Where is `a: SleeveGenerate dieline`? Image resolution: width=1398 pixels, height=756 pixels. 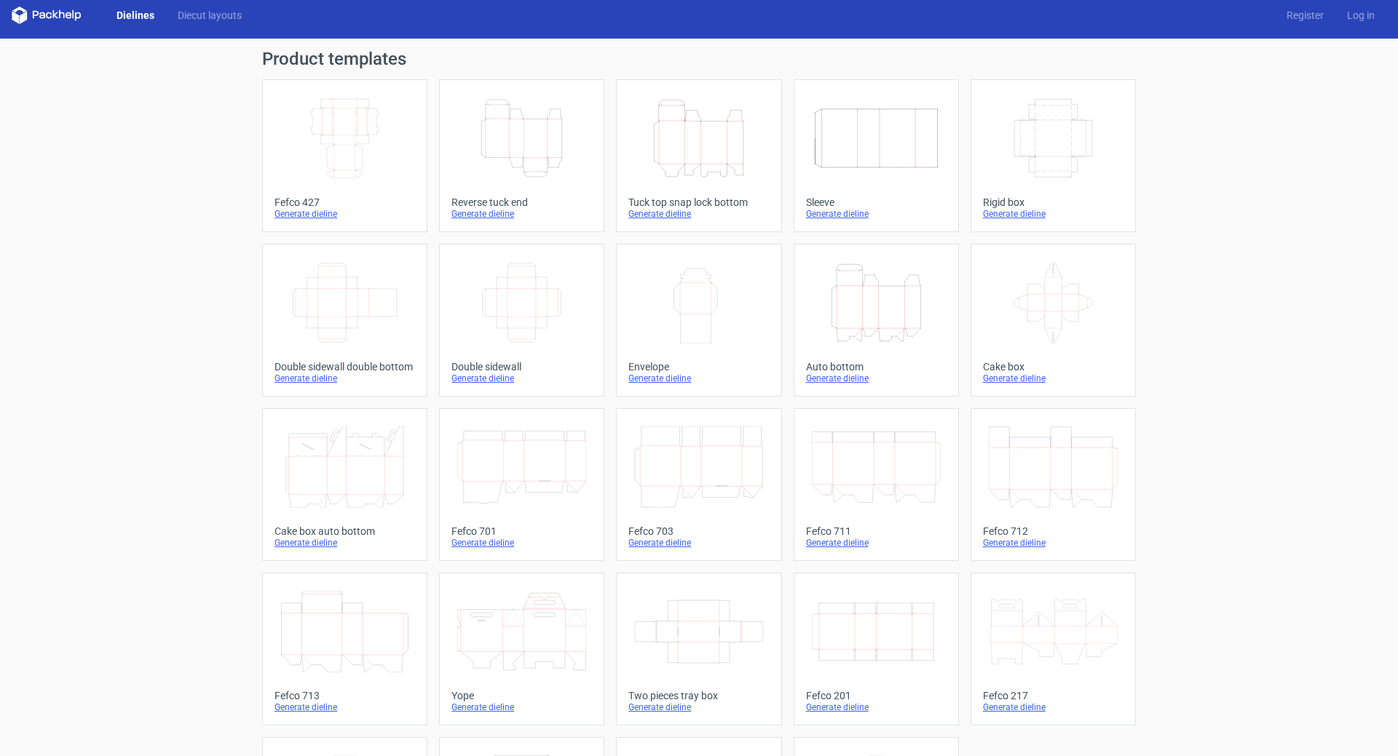
a: SleeveGenerate dieline is located at coordinates (876, 156).